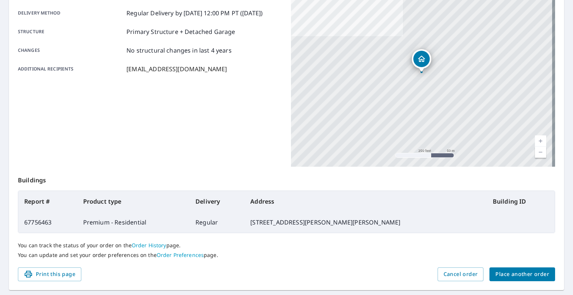  Describe the element at coordinates (48, 201) in the screenshot. I see `th: Report #` at that location.